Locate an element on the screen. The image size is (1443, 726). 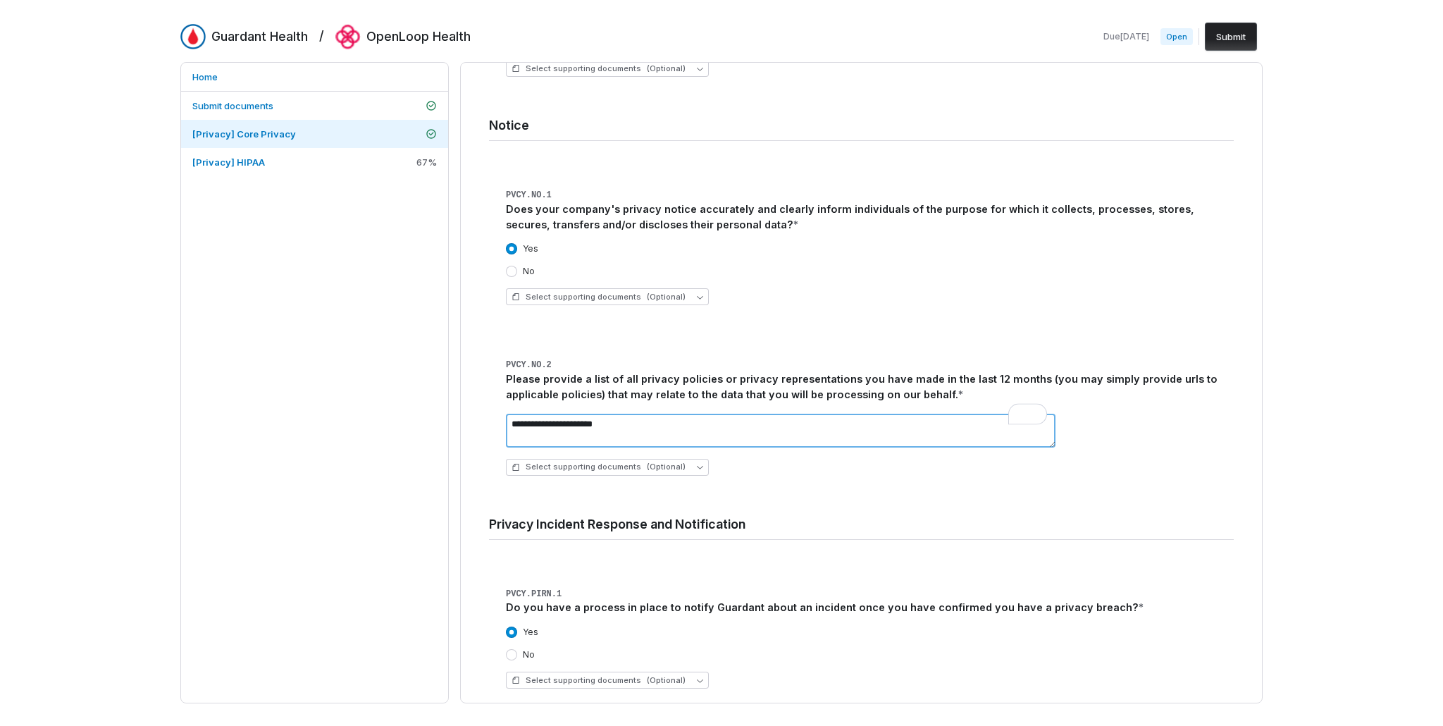
a: Home is located at coordinates (314, 77).